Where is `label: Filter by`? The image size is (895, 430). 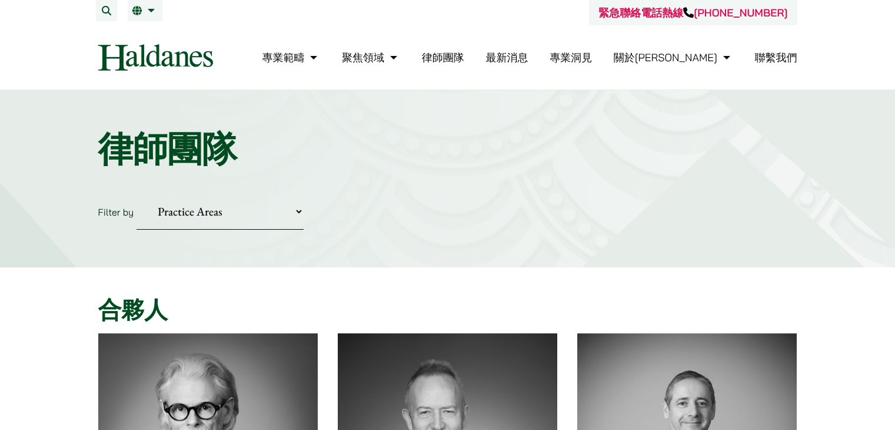 label: Filter by is located at coordinates (116, 212).